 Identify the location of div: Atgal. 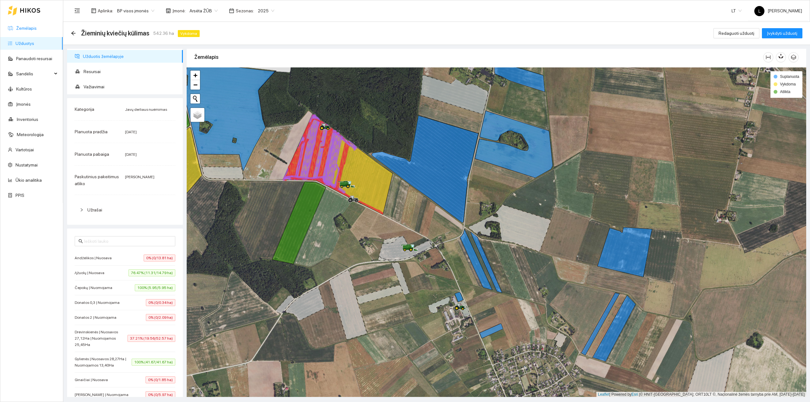
(73, 33).